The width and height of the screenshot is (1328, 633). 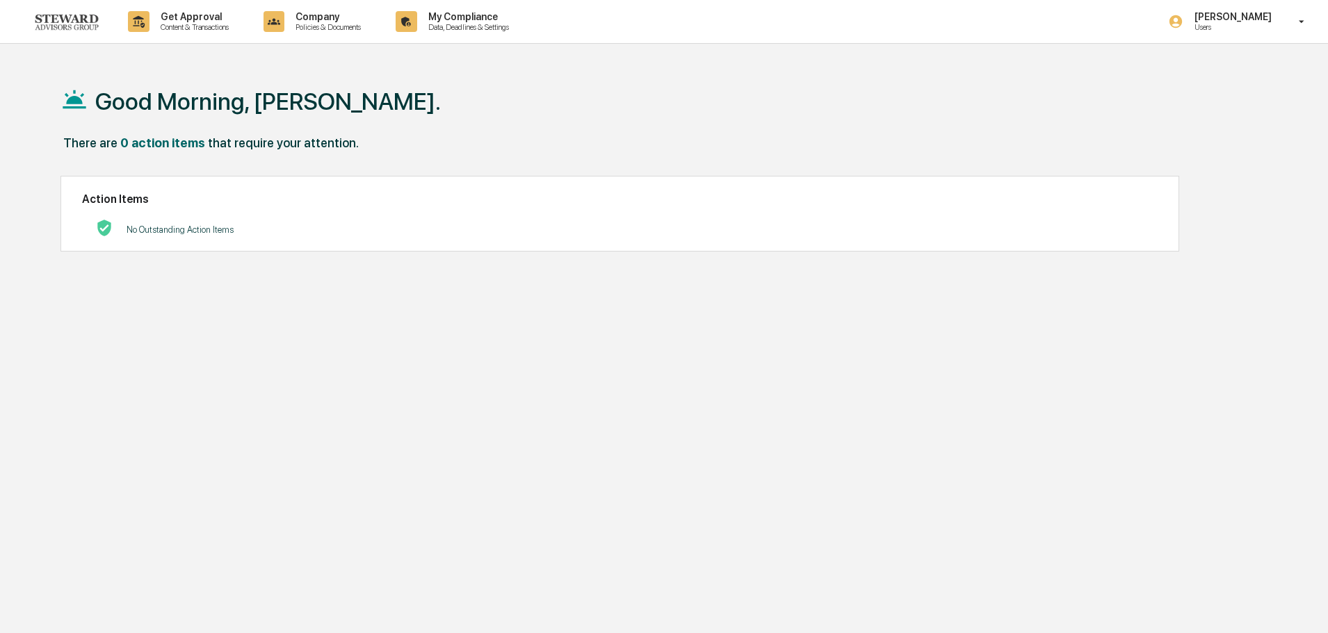 I want to click on div: There are, so click(x=90, y=143).